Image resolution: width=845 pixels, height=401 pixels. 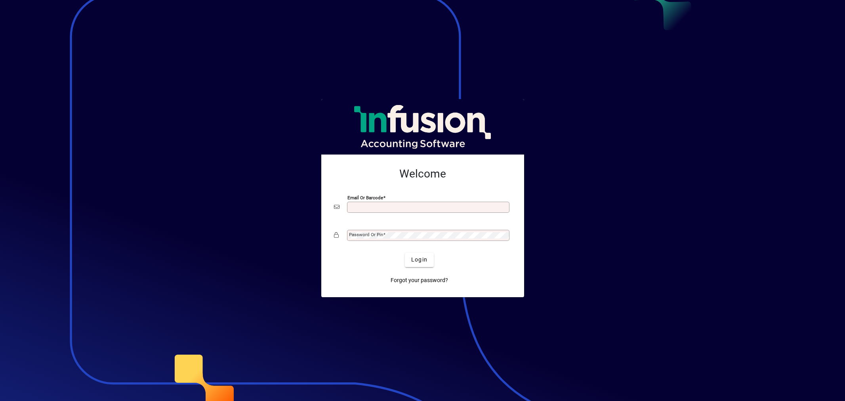 I want to click on mat-label: Password or Pin, so click(x=366, y=235).